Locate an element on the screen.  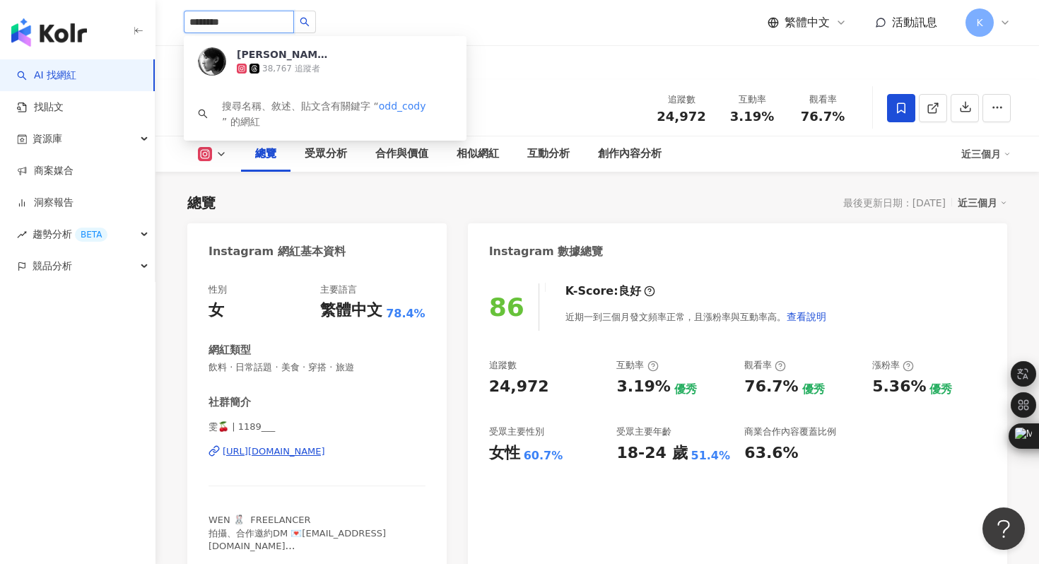
div: 社群簡介 is located at coordinates (230, 402).